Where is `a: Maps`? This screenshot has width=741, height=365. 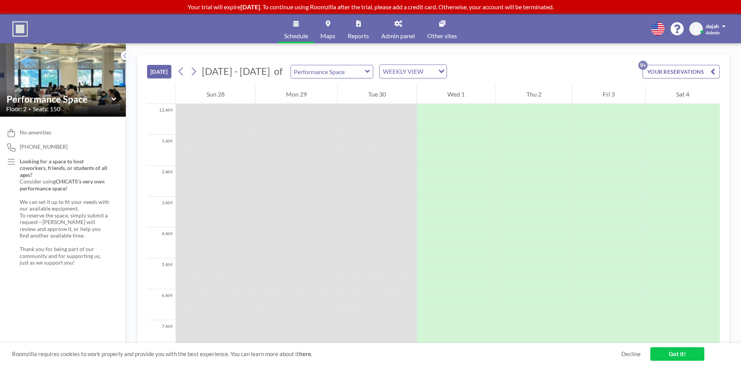 a: Maps is located at coordinates (328, 29).